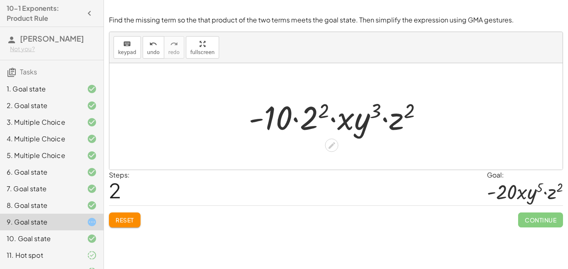 The width and height of the screenshot is (568, 269). What do you see at coordinates (203, 47) in the screenshot?
I see `button: fullscreen` at bounding box center [203, 47].